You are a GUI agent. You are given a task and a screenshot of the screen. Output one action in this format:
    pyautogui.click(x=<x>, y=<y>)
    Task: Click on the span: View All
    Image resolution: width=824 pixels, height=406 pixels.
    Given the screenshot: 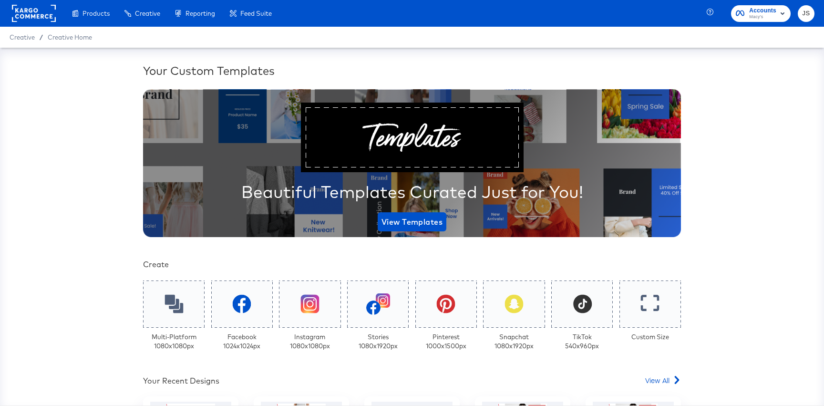 What is the action you would take?
    pyautogui.click(x=657, y=380)
    